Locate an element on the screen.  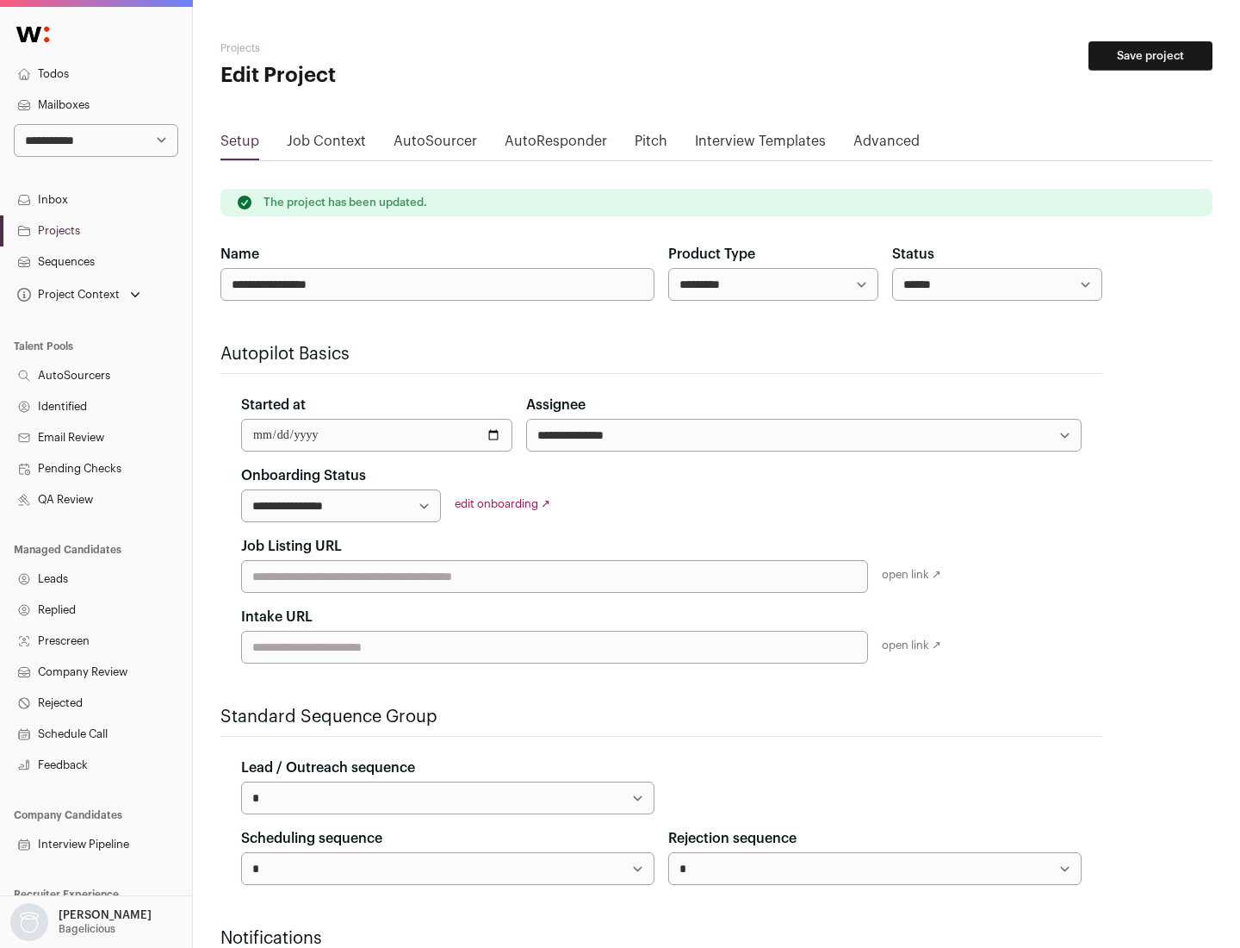
a: edit onboarding ↗ is located at coordinates (502, 503).